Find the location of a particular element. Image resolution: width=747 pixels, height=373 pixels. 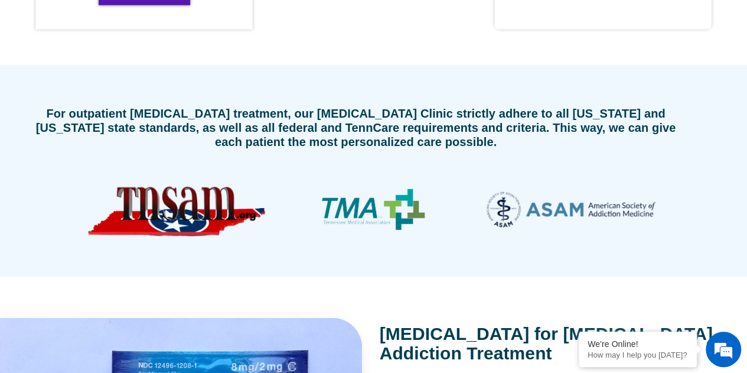

div: Navigation go back is located at coordinates (22, 70).